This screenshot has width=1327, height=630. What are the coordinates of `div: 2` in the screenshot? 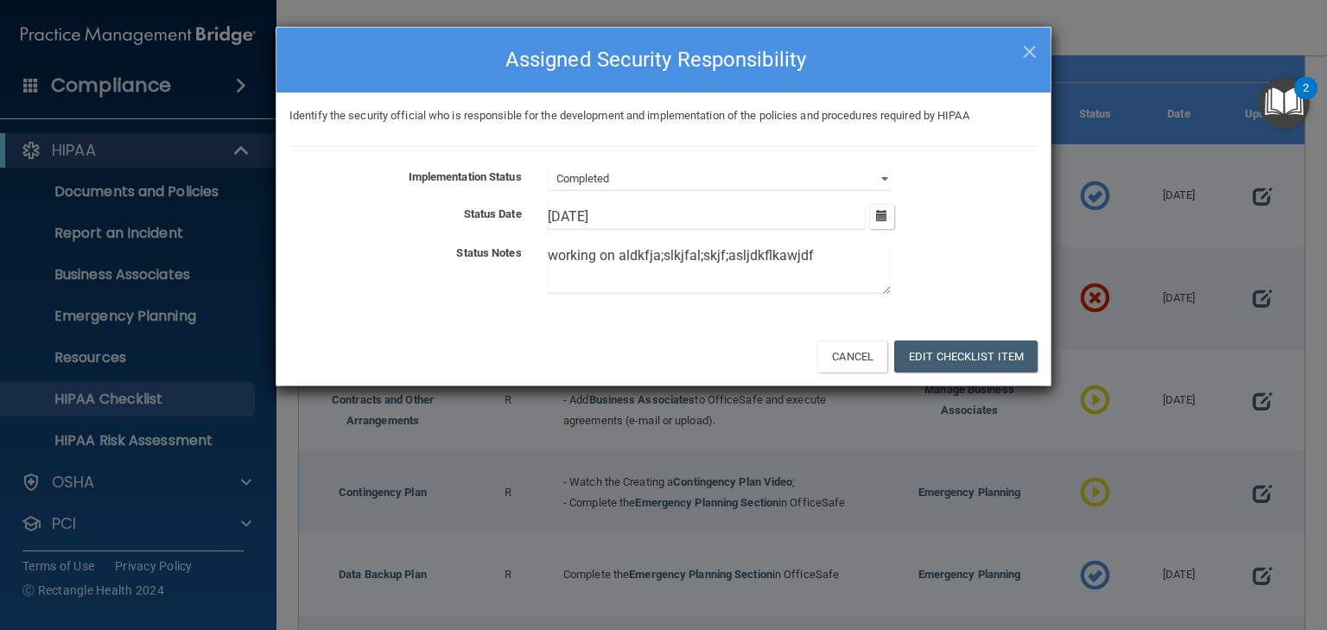 It's located at (1306, 99).